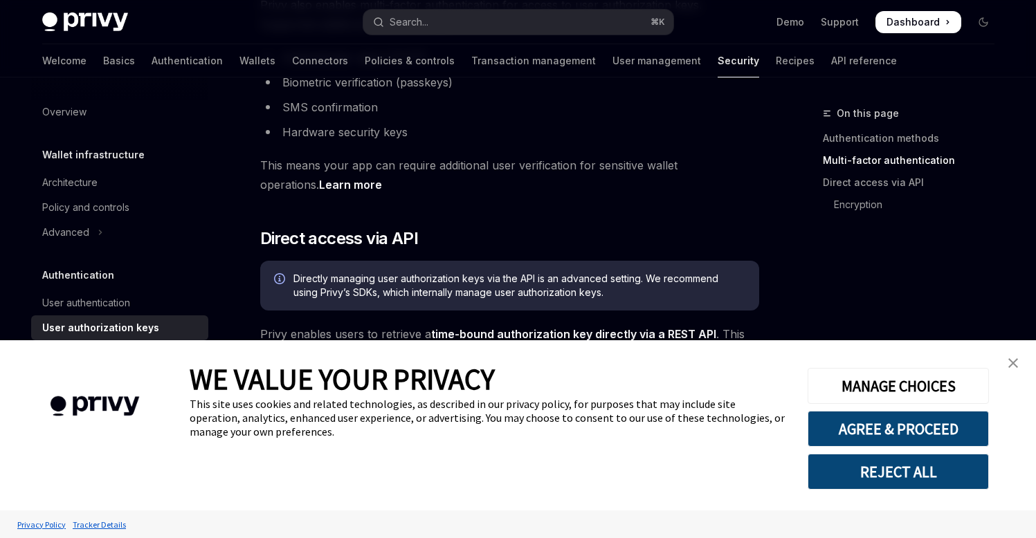 This screenshot has width=1036, height=538. Describe the element at coordinates (868, 113) in the screenshot. I see `span: On this page` at that location.